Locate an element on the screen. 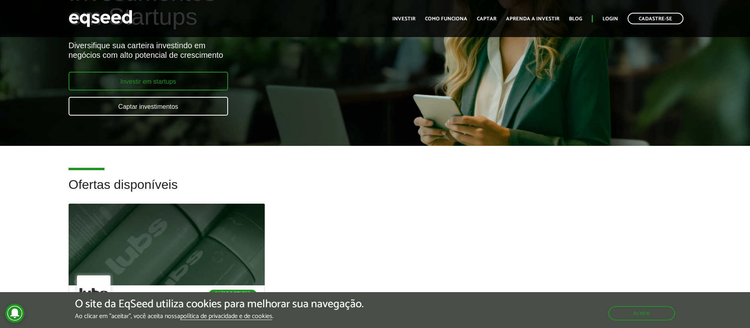  a: Cadastre-se is located at coordinates (656, 18).